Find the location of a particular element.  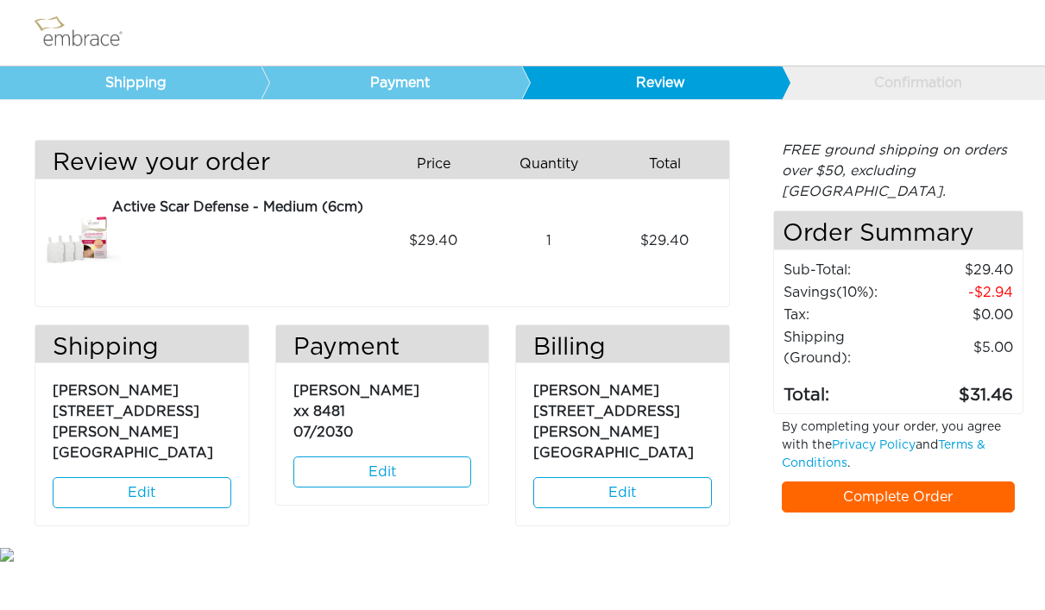

td: Total: is located at coordinates (847, 389).